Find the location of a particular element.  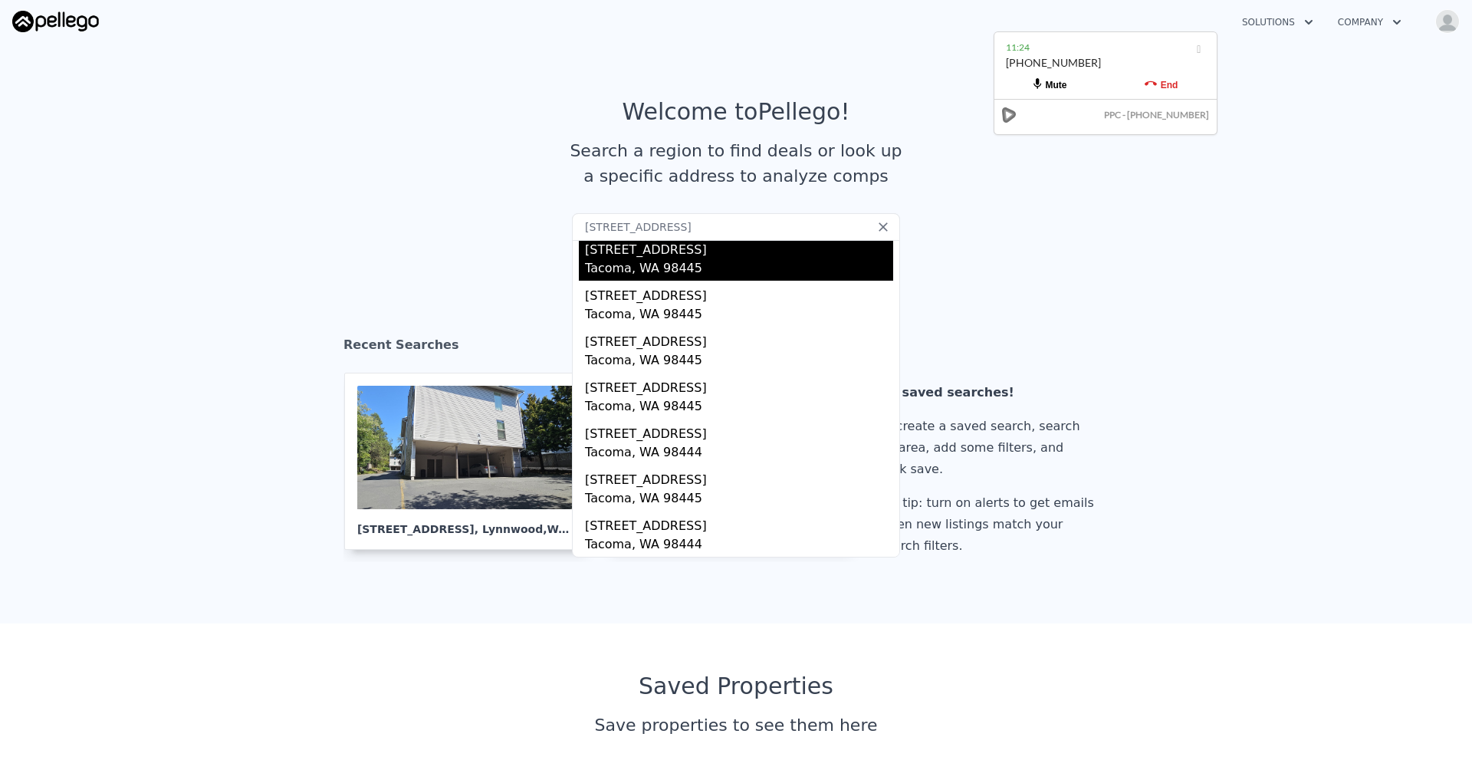

div: Search a region to find deals or look up a specific address to analyze comps is located at coordinates (736, 163).